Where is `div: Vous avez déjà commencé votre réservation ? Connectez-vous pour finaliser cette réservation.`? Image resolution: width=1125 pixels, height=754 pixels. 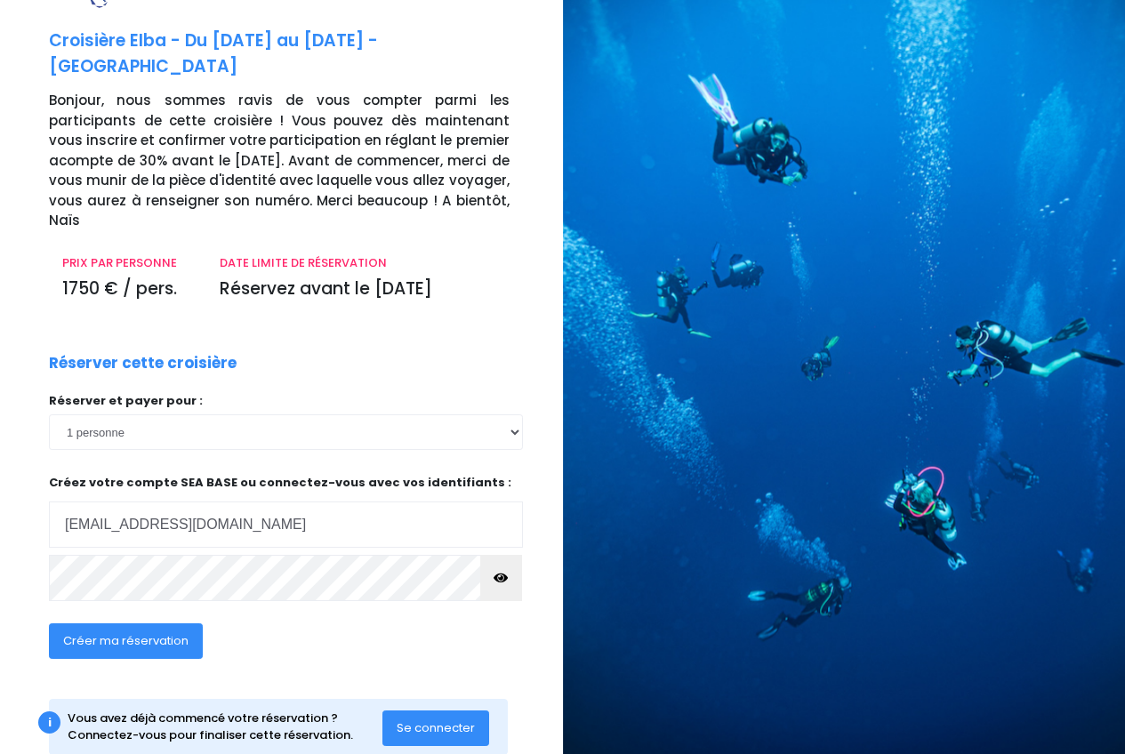
div: Vous avez déjà commencé votre réservation ? Connectez-vous pour finaliser cette réservation. is located at coordinates (225, 727).